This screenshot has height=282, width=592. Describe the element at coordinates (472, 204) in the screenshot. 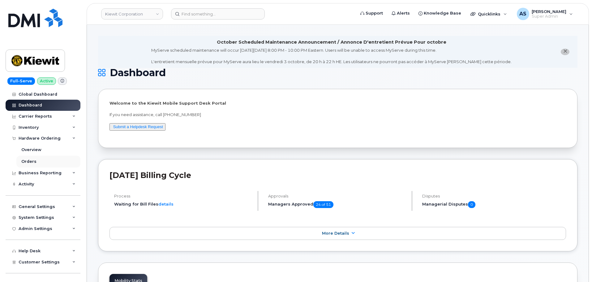

I see `span: 0` at that location.